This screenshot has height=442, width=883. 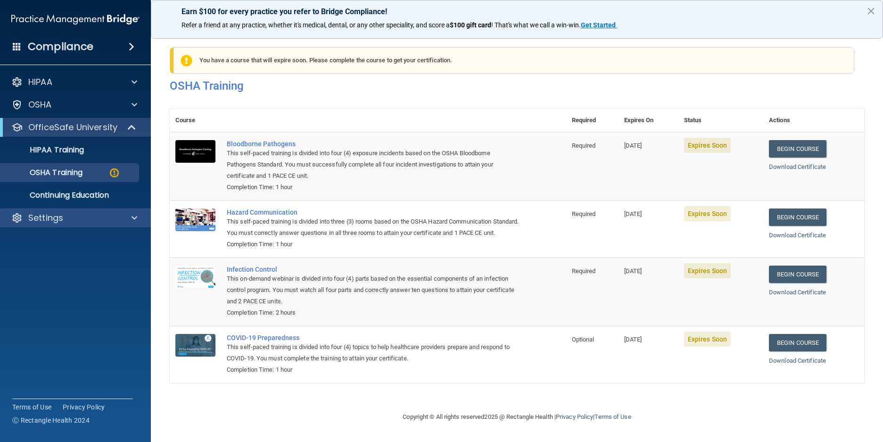 What do you see at coordinates (46, 218) in the screenshot?
I see `p: Settings` at bounding box center [46, 218].